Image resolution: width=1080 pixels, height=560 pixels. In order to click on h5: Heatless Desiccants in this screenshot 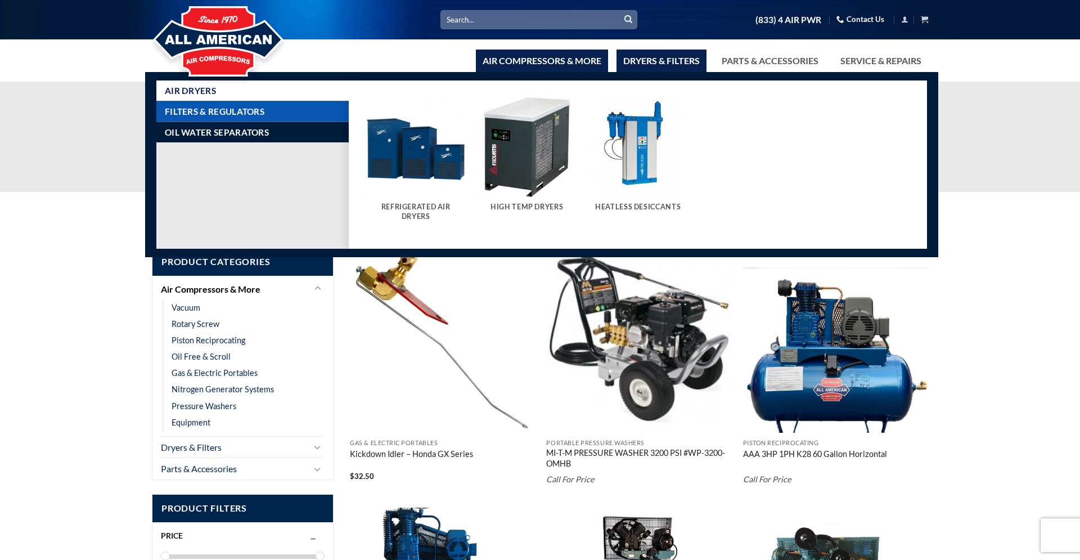, I will do `click(638, 207)`.